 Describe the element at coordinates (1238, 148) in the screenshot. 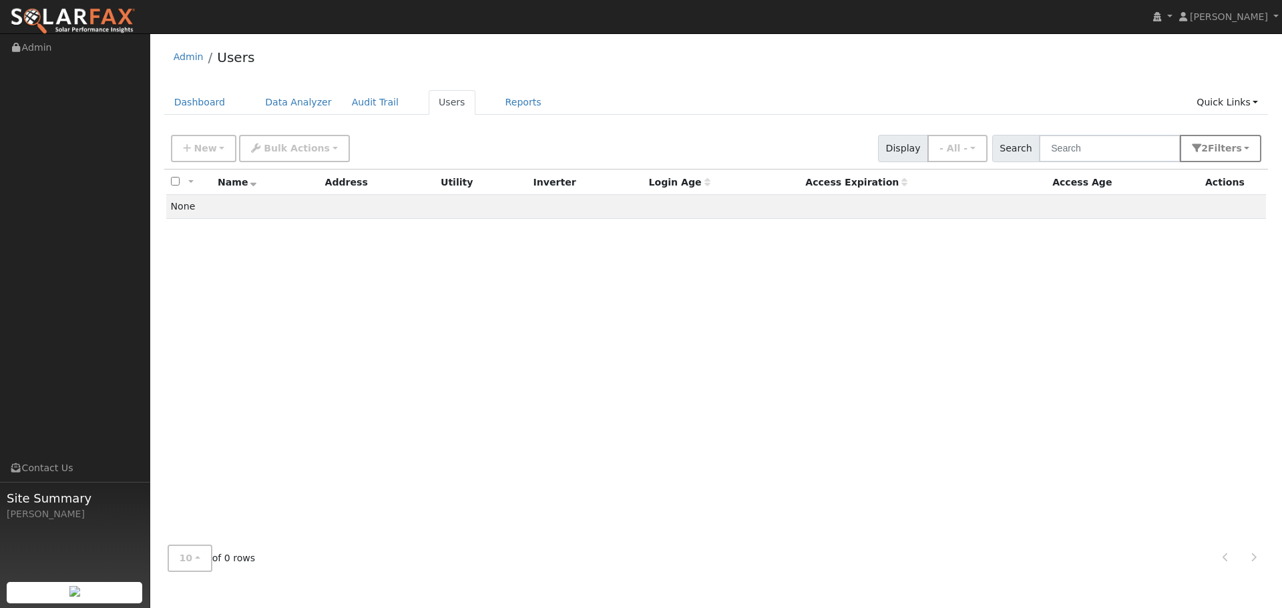

I see `span: s` at that location.